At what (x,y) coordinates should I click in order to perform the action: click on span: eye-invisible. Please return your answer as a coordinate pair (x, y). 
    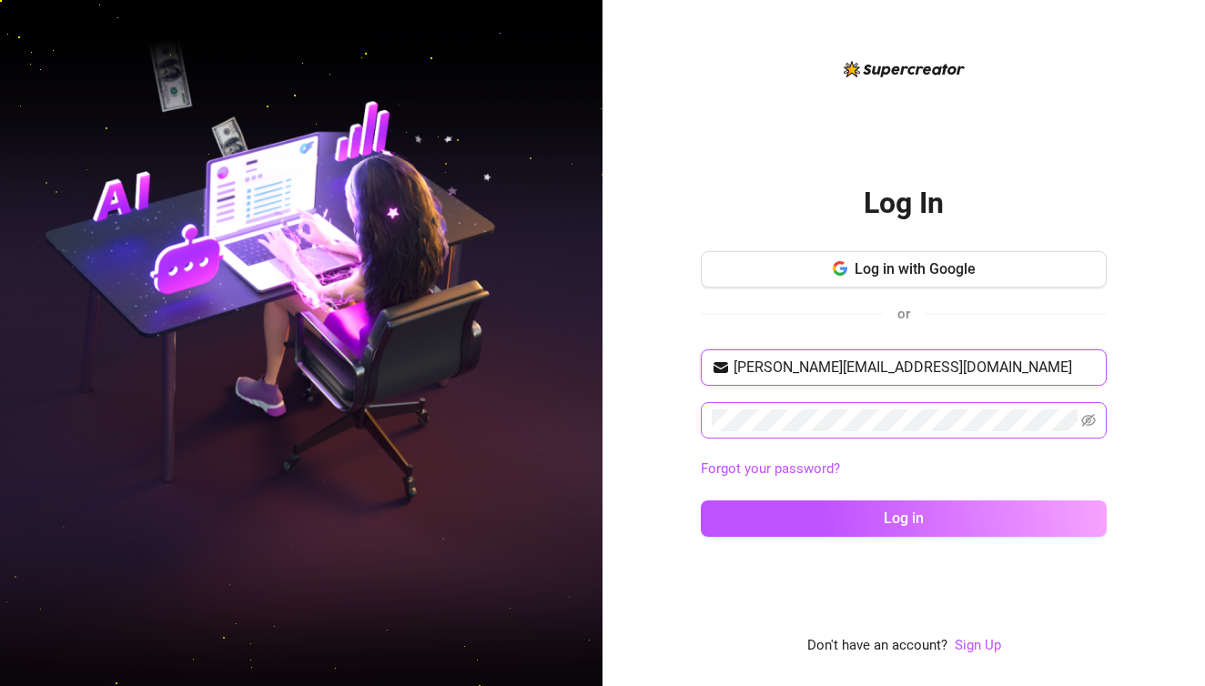
    Looking at the image, I should click on (1088, 420).